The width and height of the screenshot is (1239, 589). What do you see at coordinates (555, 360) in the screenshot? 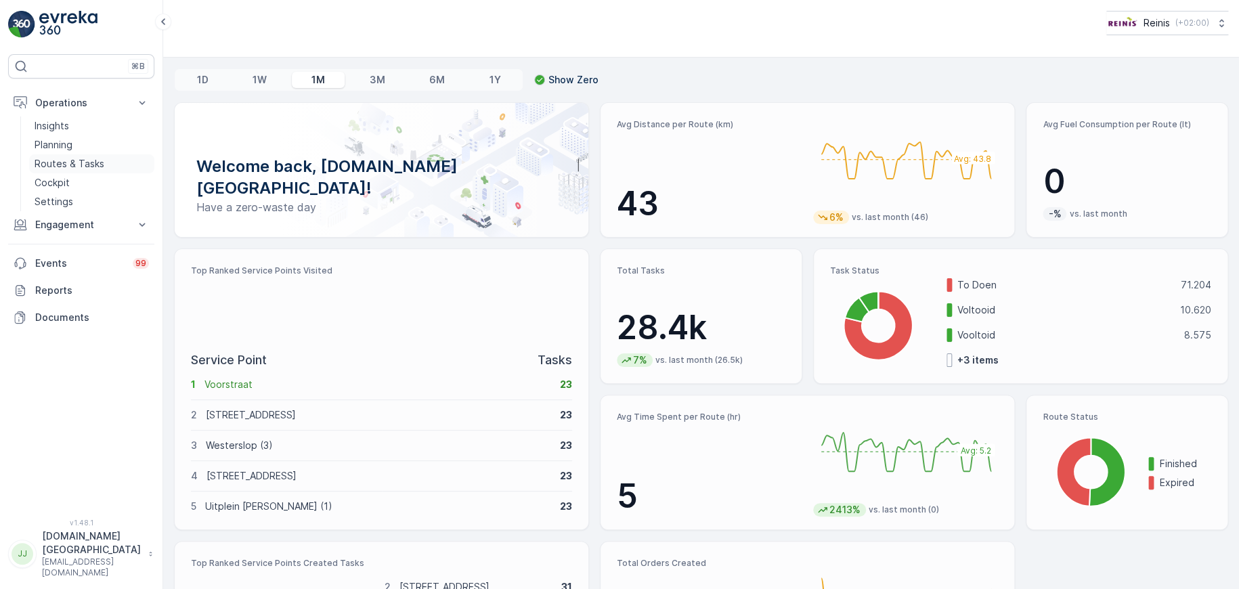
I see `p: Tasks` at bounding box center [555, 360].